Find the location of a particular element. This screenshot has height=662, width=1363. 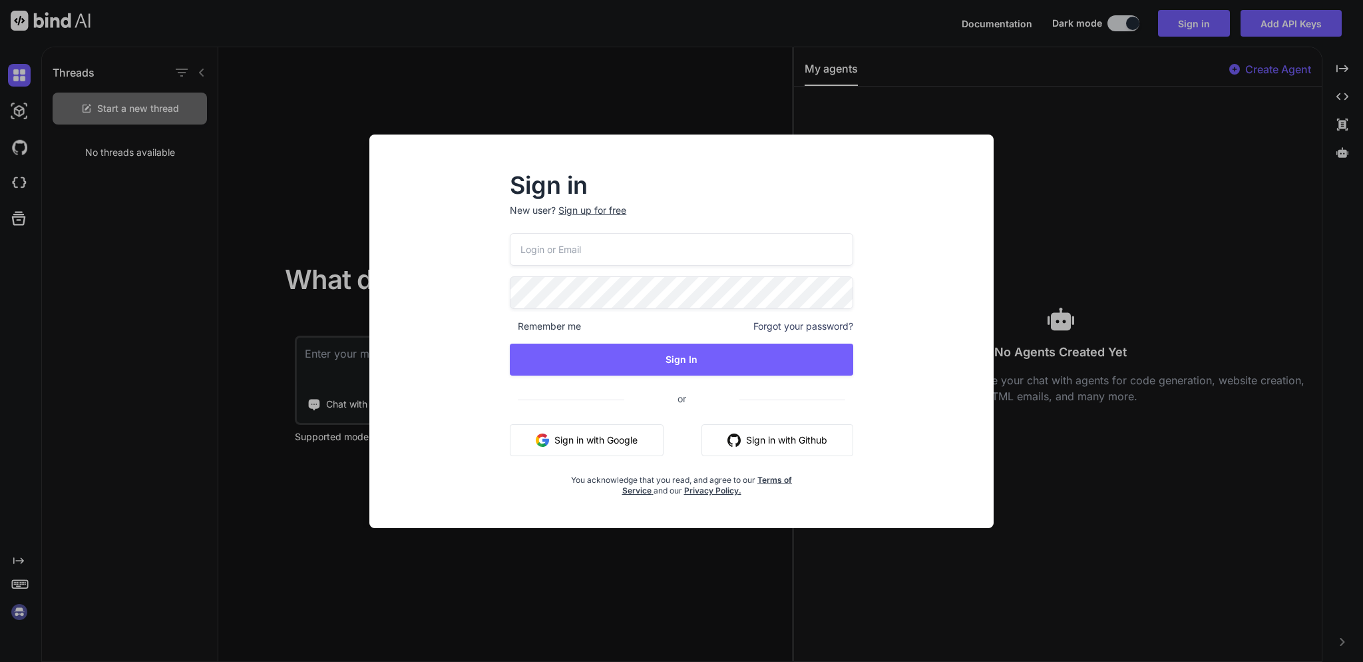

span: Forgot your password? is located at coordinates (804, 326).